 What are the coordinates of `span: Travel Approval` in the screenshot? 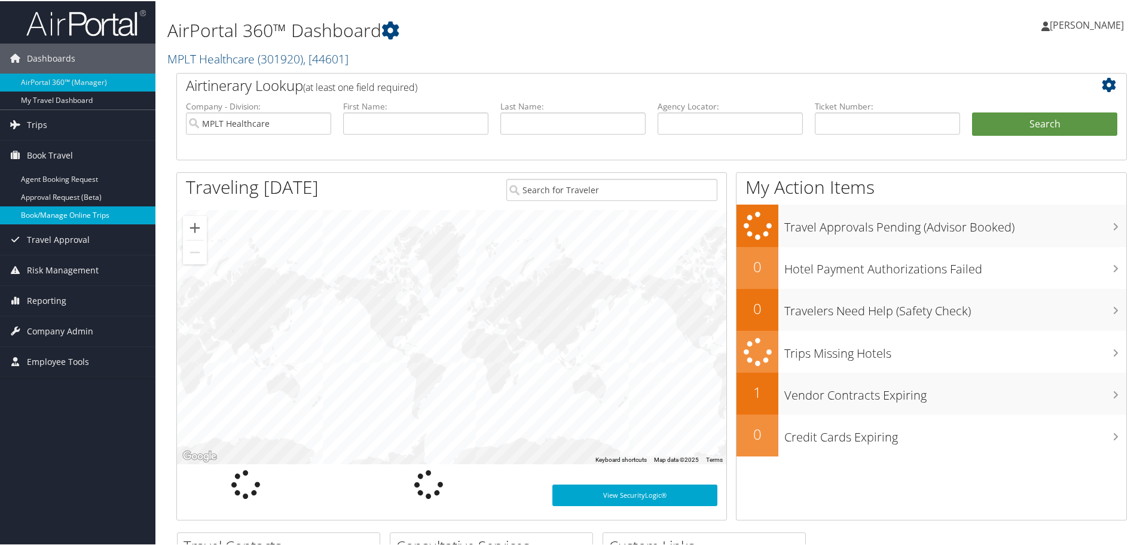 It's located at (58, 239).